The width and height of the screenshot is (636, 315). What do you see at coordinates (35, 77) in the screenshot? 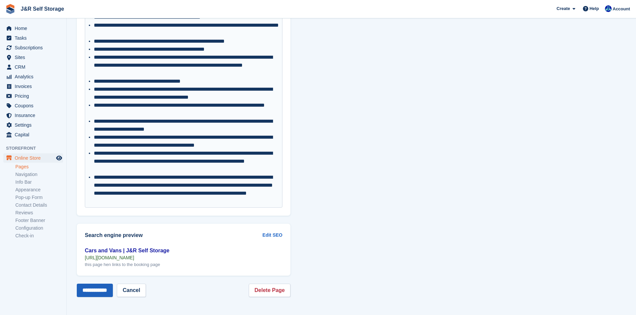
I see `span: Analytics` at bounding box center [35, 77].